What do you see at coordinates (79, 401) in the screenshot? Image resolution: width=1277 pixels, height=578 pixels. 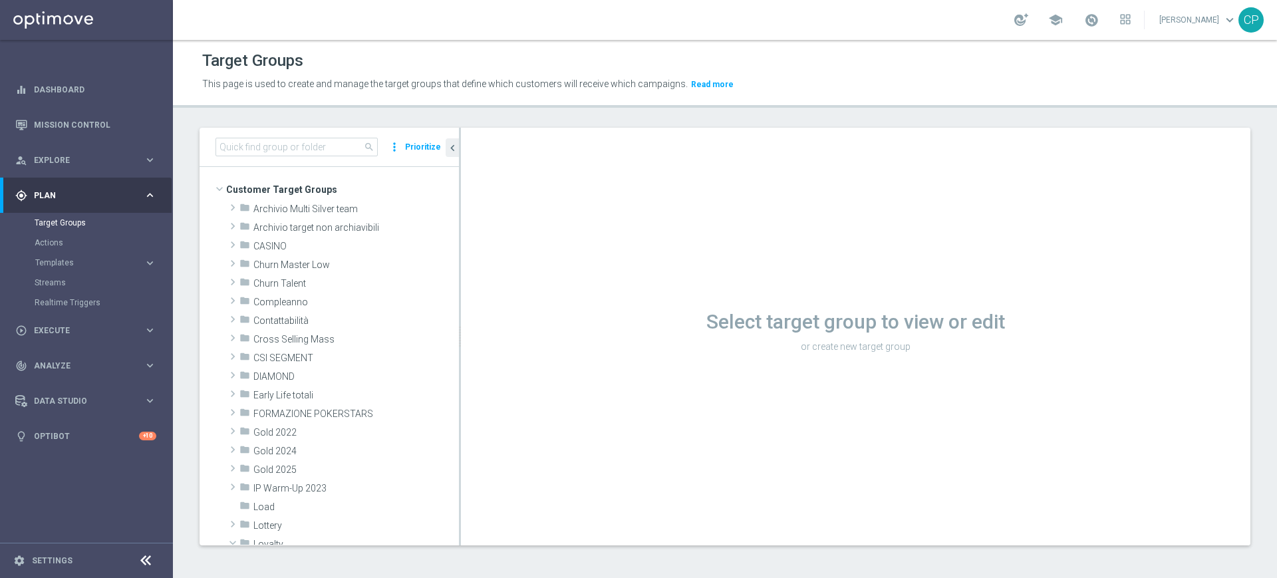 I see `div: Data Studio` at bounding box center [79, 401].